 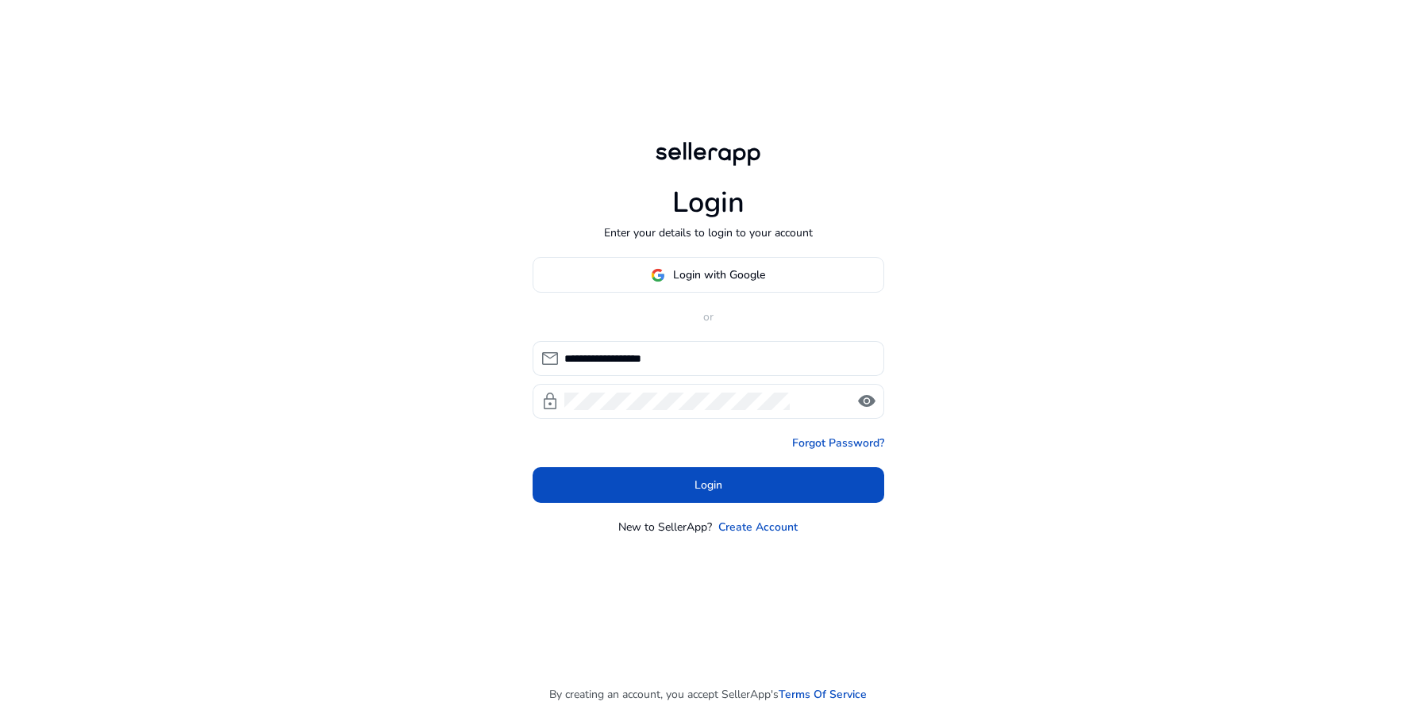 What do you see at coordinates (838, 443) in the screenshot?
I see `a: Forgot Password?` at bounding box center [838, 443].